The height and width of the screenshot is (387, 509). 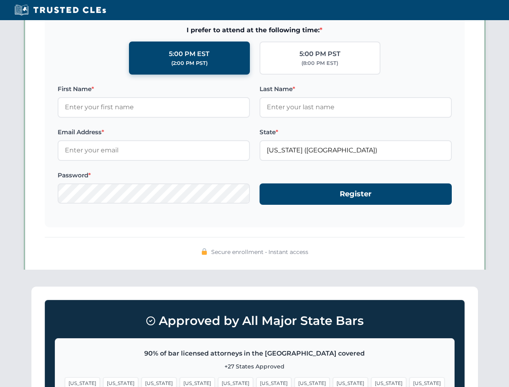 What do you see at coordinates (356, 89) in the screenshot?
I see `label: Last Name` at bounding box center [356, 89].